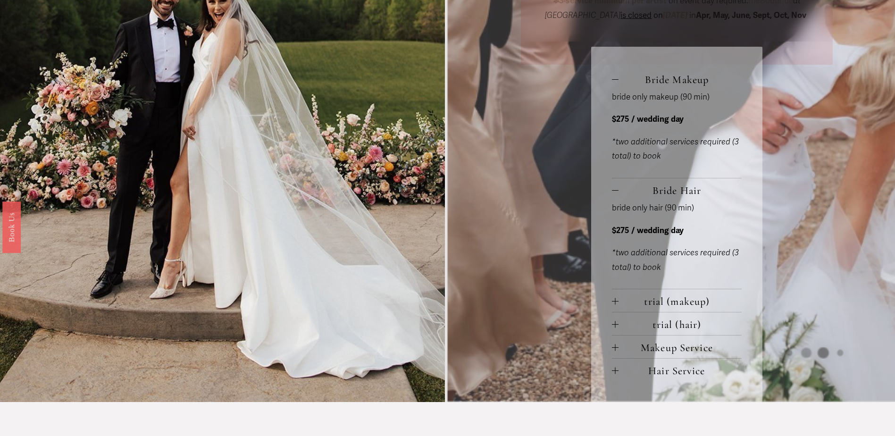 The image size is (895, 436). Describe the element at coordinates (677, 370) in the screenshot. I see `button: Hair Service` at that location.